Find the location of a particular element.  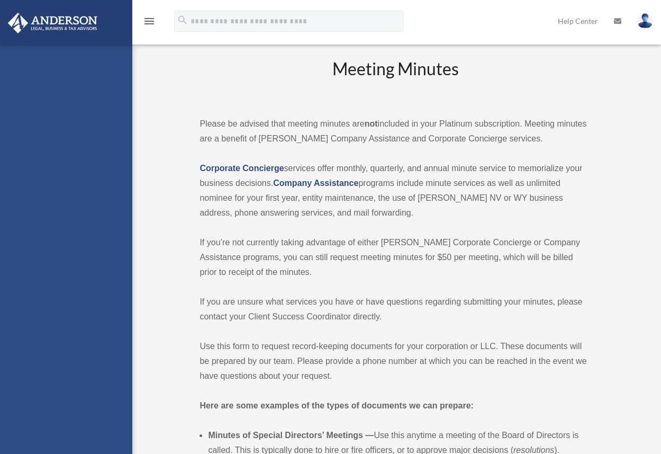

p: If you are unsure what services you have or have questions regarding submitting your minutes, ple... is located at coordinates (395, 309).